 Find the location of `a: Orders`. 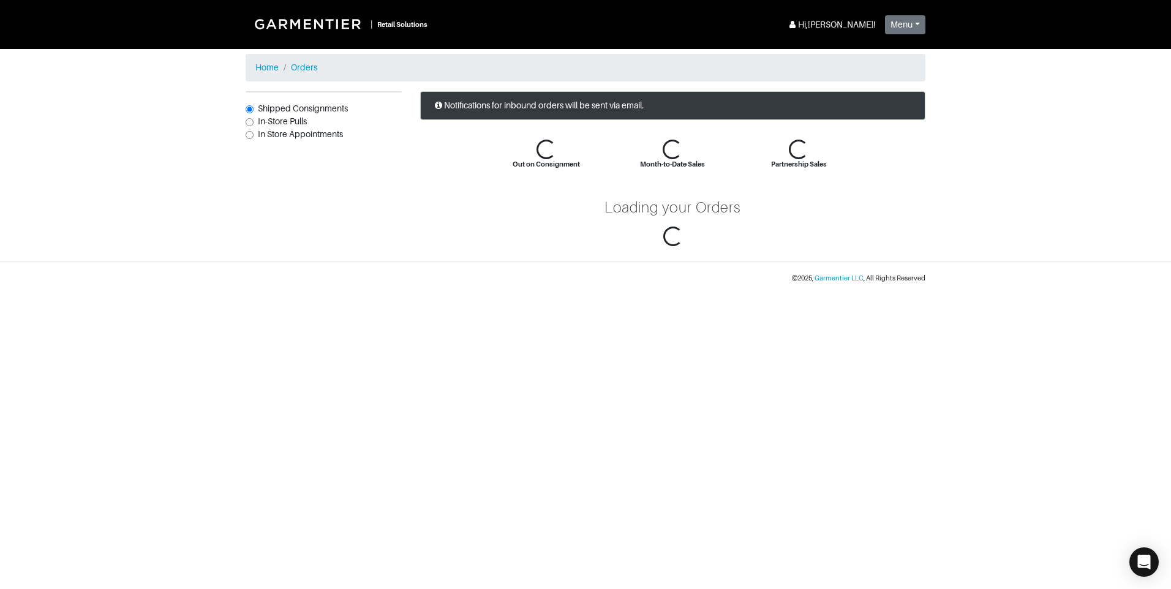

a: Orders is located at coordinates (304, 67).